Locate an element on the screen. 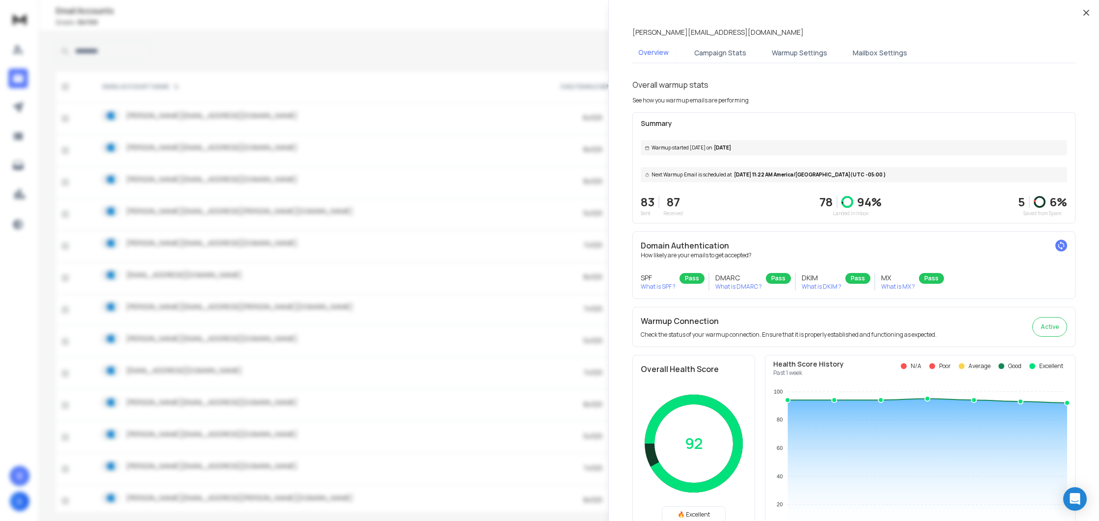 The image size is (1099, 521). p: Sent is located at coordinates (647, 213).